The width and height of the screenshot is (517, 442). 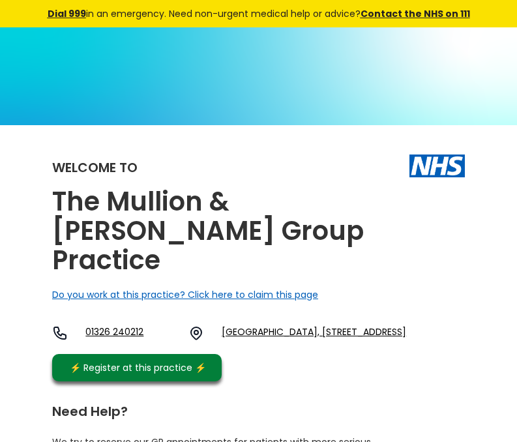 What do you see at coordinates (437, 166) in the screenshot?
I see `img: The NHS logo` at bounding box center [437, 166].